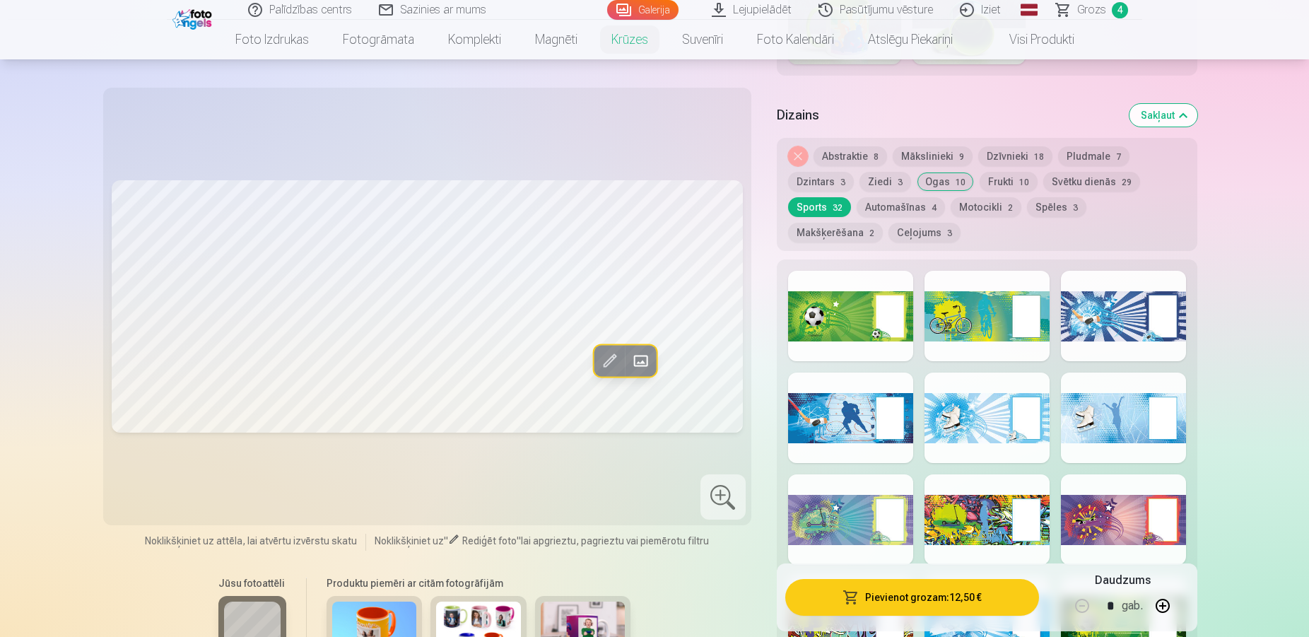 The width and height of the screenshot is (1309, 637). Describe the element at coordinates (1118, 157) in the screenshot. I see `span: 7` at that location.